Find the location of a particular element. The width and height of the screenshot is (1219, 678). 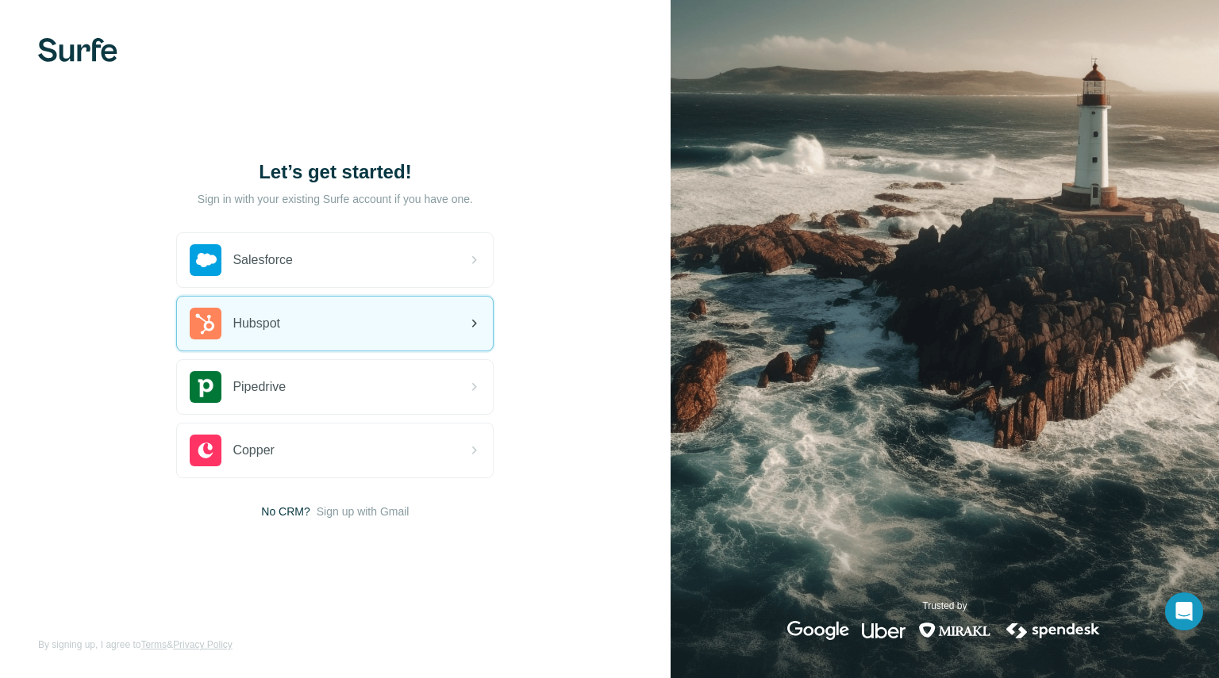

span: Sign up with Gmail is located at coordinates (363, 512).